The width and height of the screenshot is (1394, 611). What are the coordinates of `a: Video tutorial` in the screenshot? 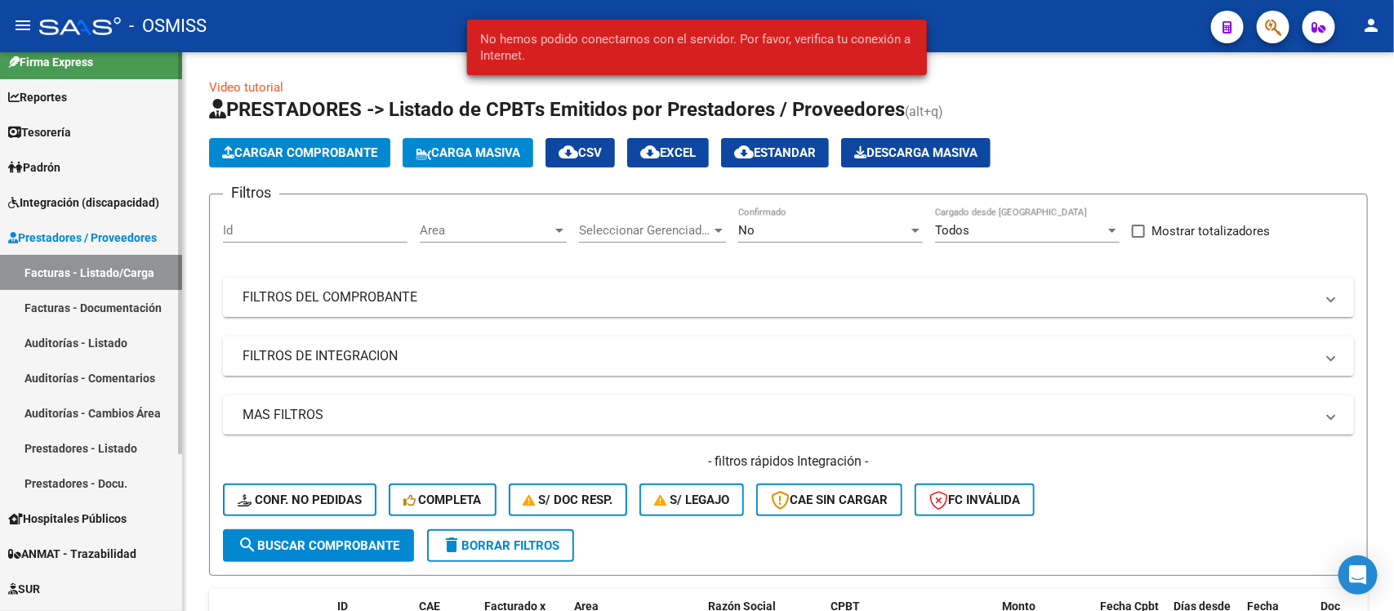 It's located at (246, 87).